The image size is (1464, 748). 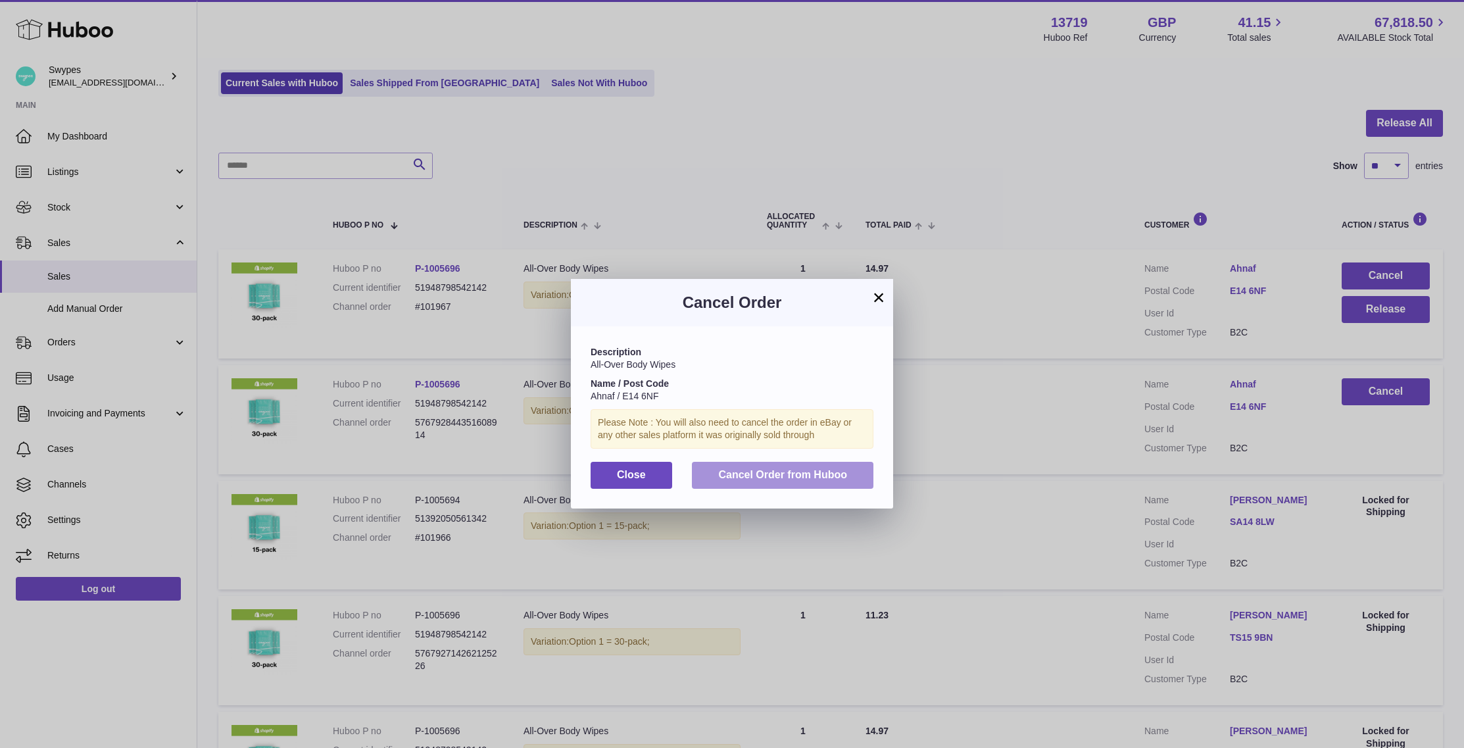 I want to click on strong: Name / Post Code, so click(x=629, y=383).